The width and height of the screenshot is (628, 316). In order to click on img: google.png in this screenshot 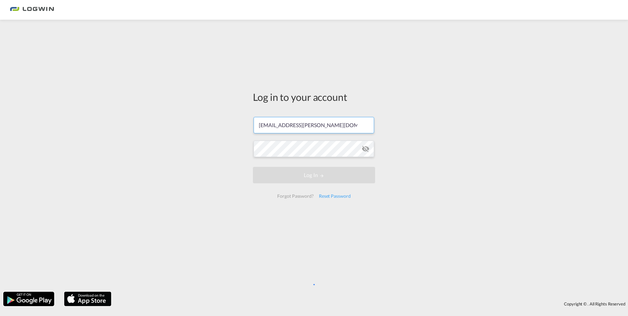, I will do `click(29, 299)`.